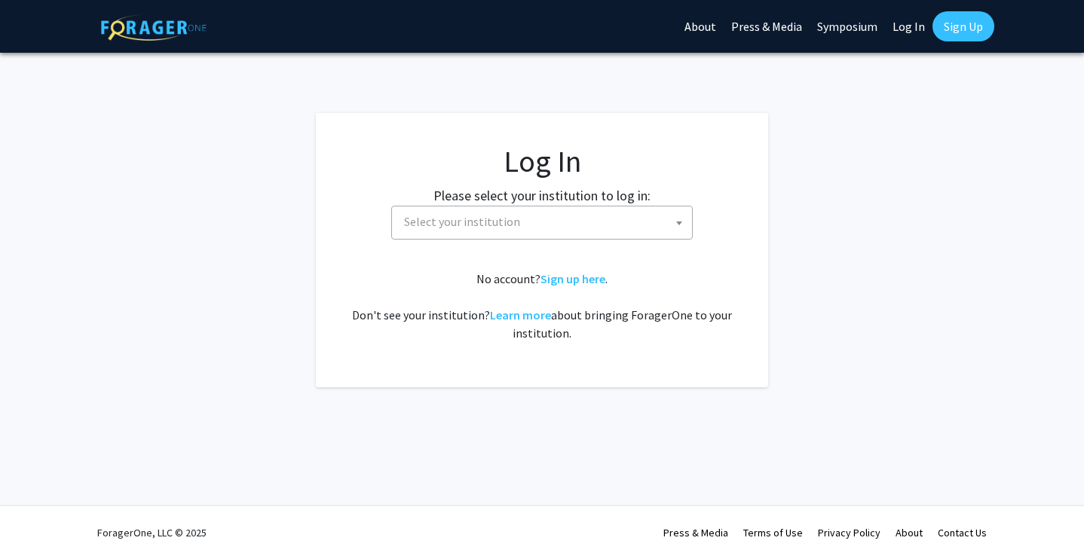  Describe the element at coordinates (573, 279) in the screenshot. I see `a: Sign up here` at that location.